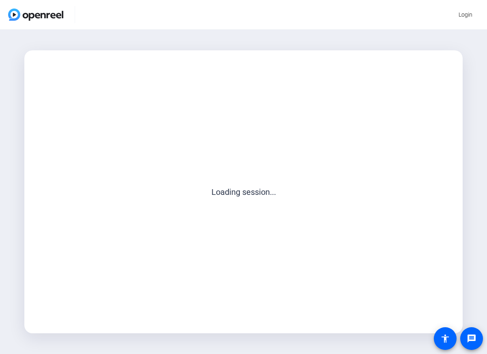 This screenshot has width=487, height=354. What do you see at coordinates (446, 339) in the screenshot?
I see `mat-icon: accessibility` at bounding box center [446, 339].